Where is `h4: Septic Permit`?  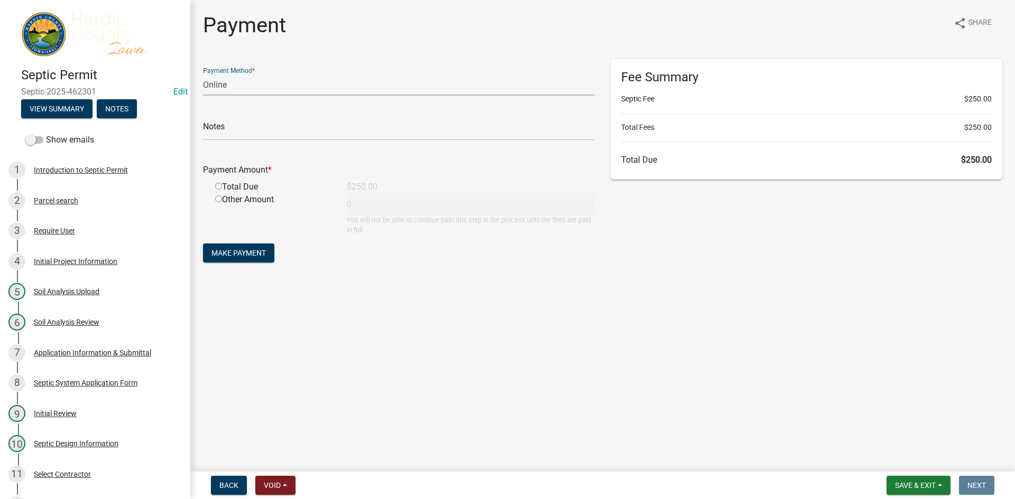
h4: Septic Permit is located at coordinates (101, 75).